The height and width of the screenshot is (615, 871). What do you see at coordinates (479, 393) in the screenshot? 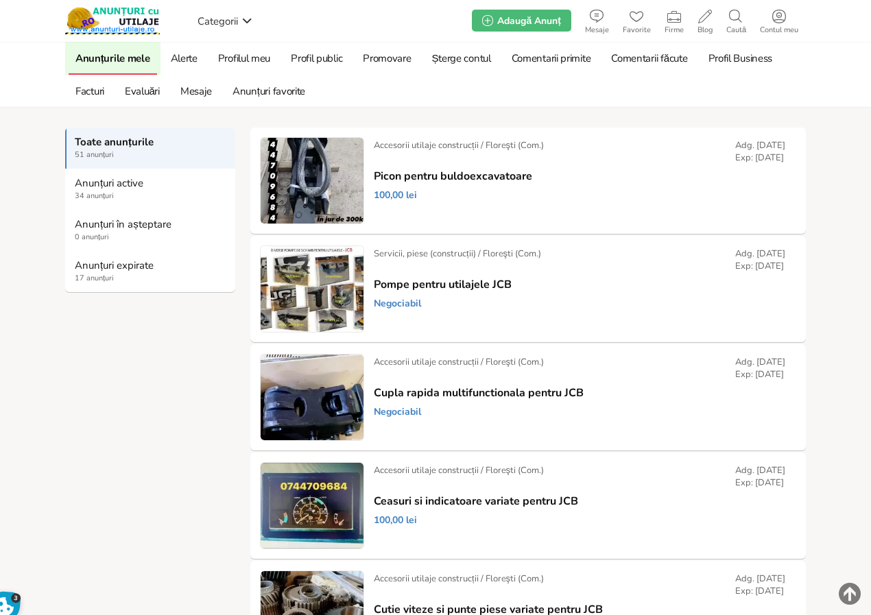
I see `a: Cupla rapida multifunctionala pentru JCB` at bounding box center [479, 393].